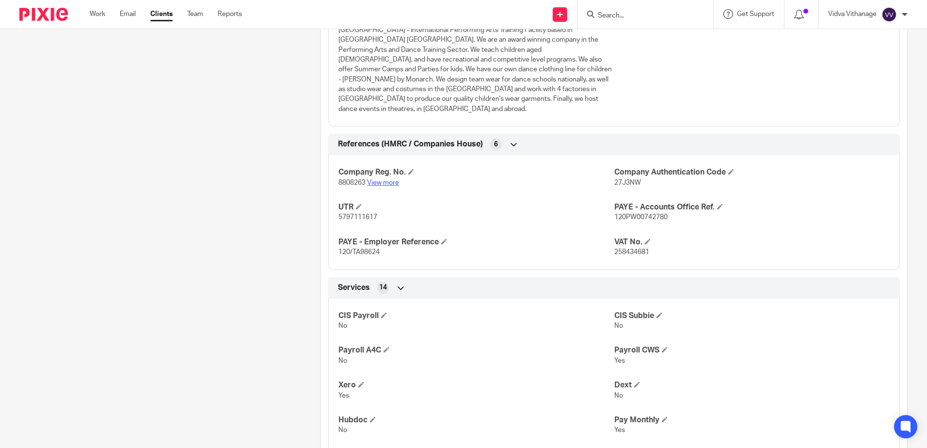  Describe the element at coordinates (752, 207) in the screenshot. I see `h4: PAYE - Accounts Office Ref.` at that location.